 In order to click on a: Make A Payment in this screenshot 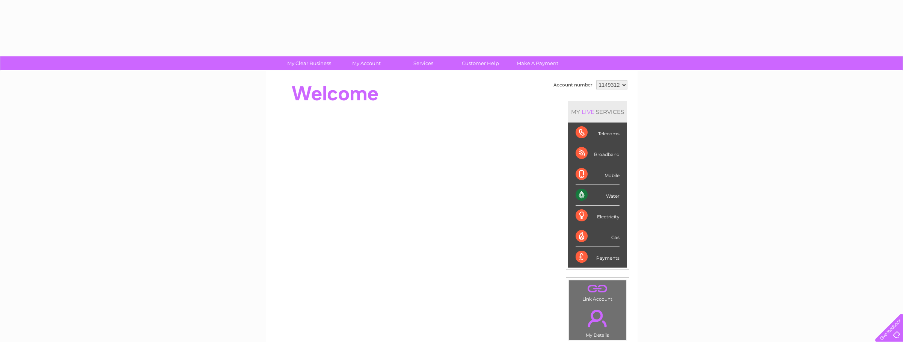, I will do `click(537, 63)`.